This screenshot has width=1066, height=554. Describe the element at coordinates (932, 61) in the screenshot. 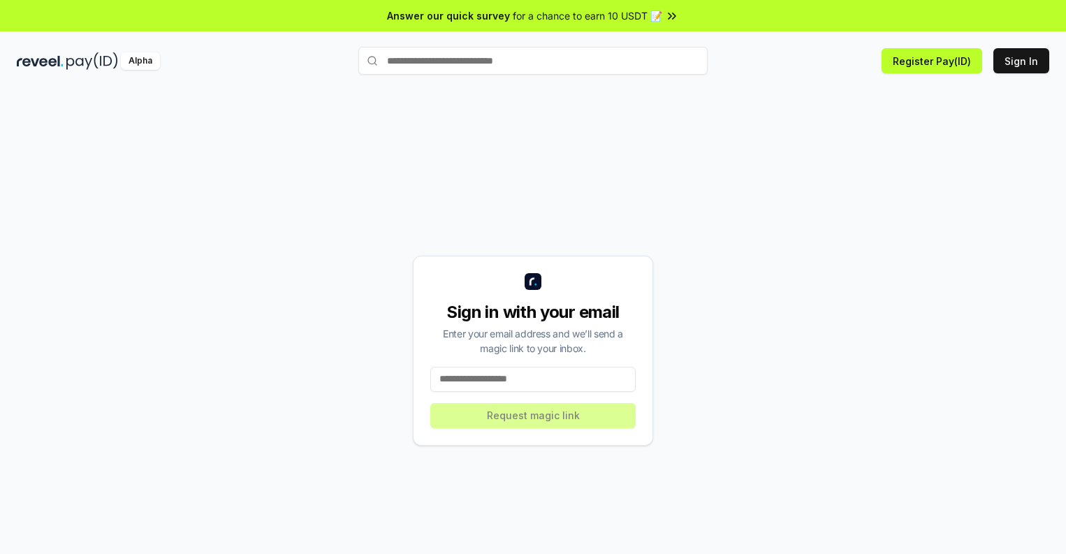

I see `button: Register Pay(ID)` at that location.